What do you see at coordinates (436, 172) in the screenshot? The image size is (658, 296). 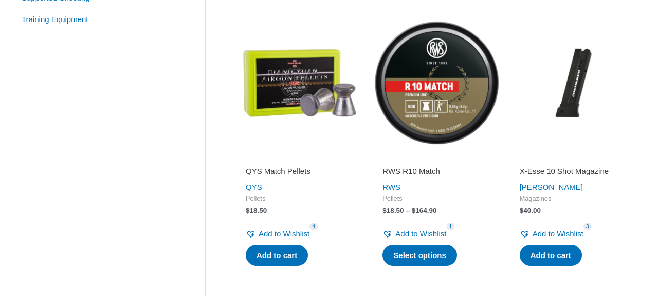 I see `h2: RWS R10 Match` at bounding box center [436, 172].